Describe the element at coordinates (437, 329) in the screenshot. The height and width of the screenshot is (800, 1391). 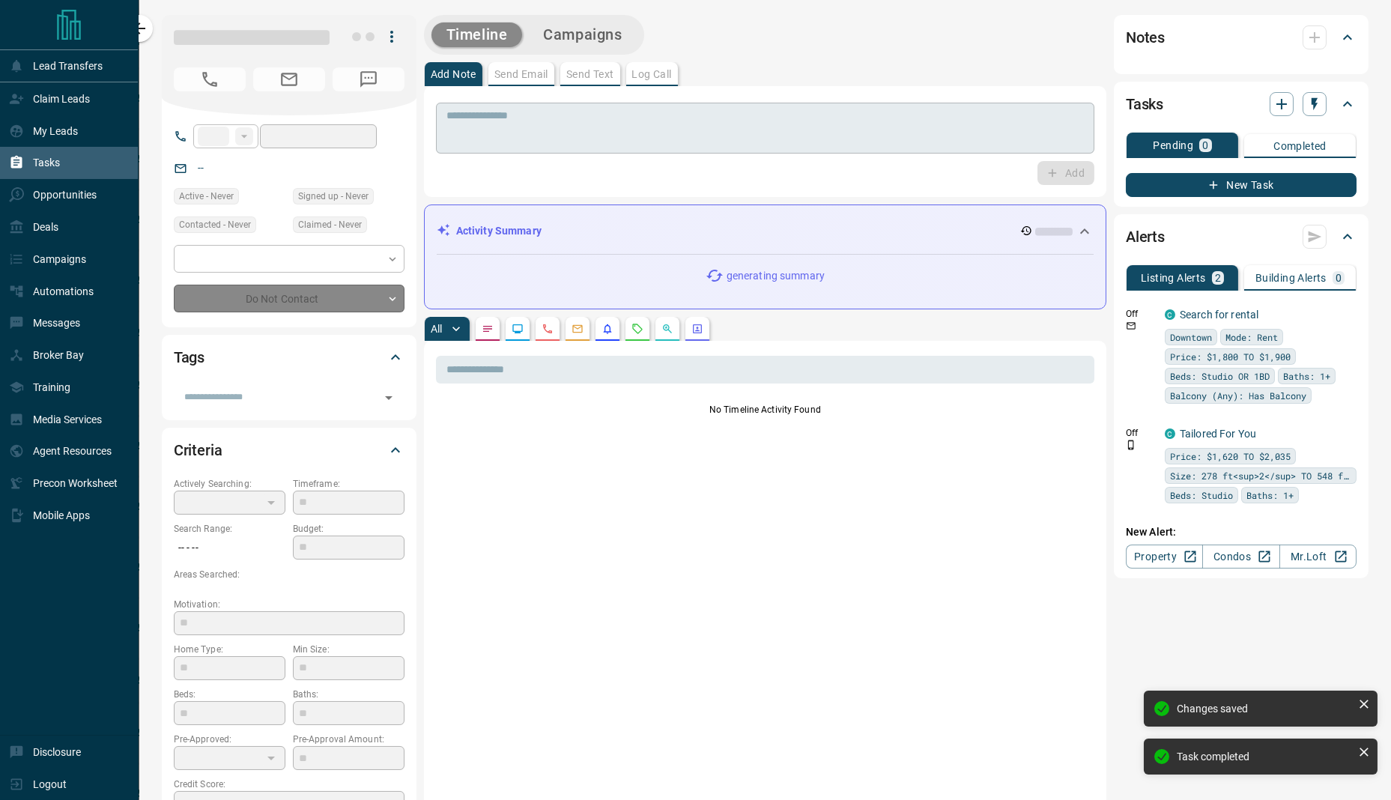
I see `p: All` at that location.